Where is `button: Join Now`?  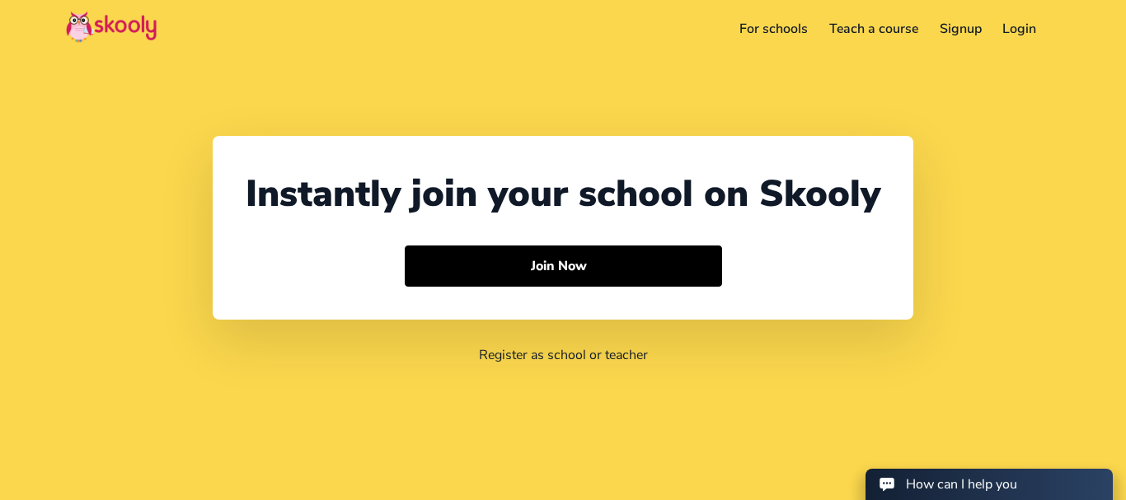 button: Join Now is located at coordinates (563, 266).